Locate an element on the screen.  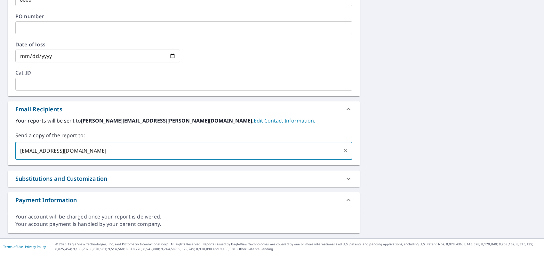
a: Terms of Use is located at coordinates (13, 247).